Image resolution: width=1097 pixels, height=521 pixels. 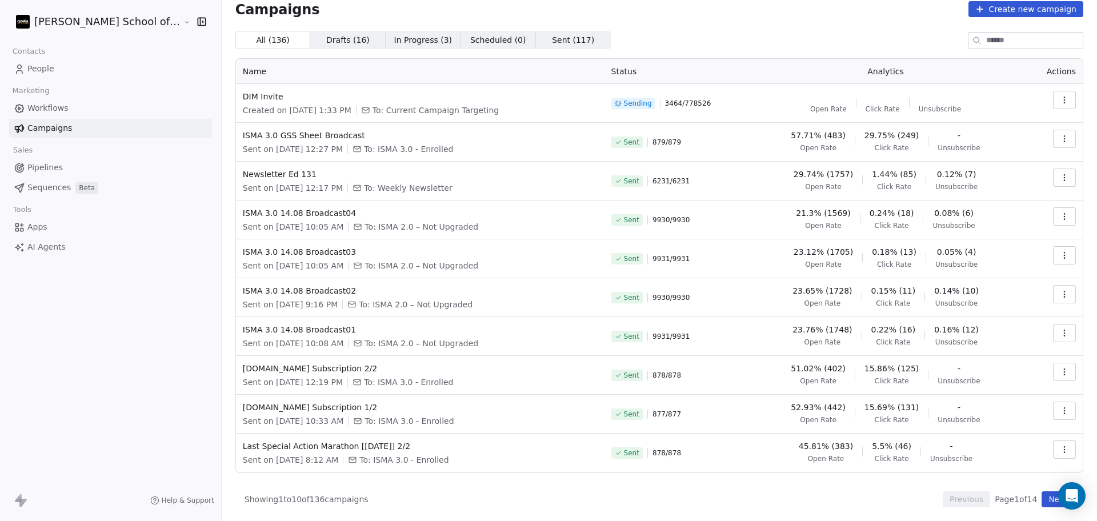 What do you see at coordinates (886, 71) in the screenshot?
I see `th: Analytics` at bounding box center [886, 71].